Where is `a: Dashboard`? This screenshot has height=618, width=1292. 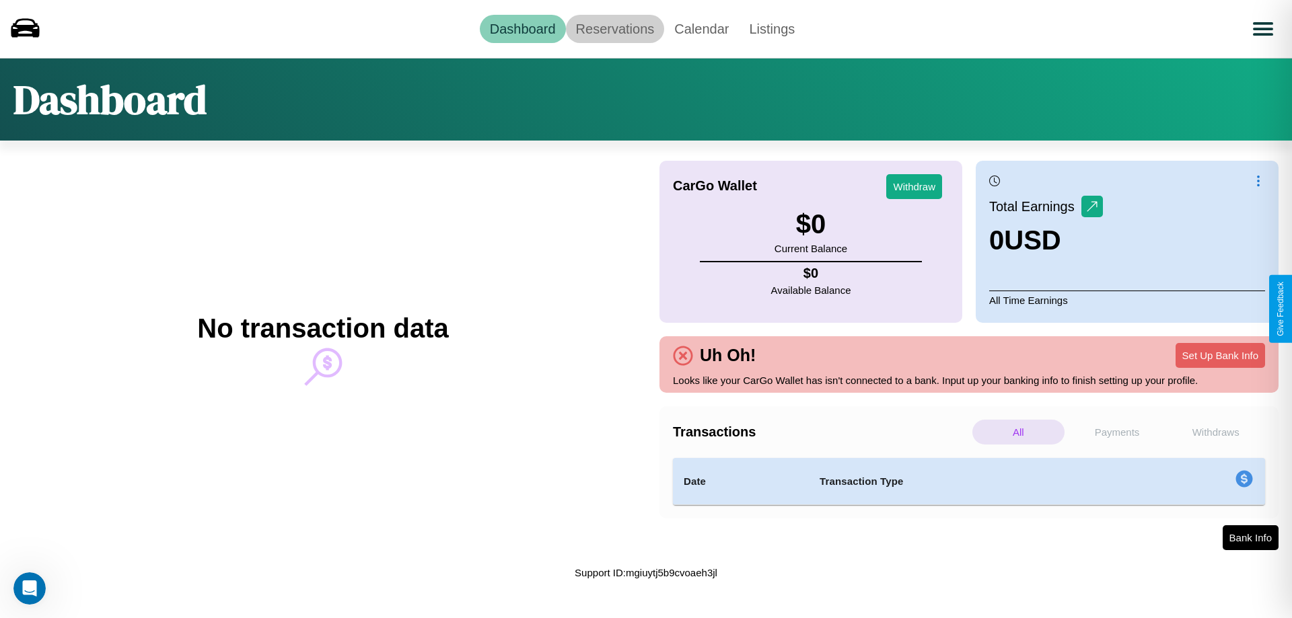
a: Dashboard is located at coordinates (523, 29).